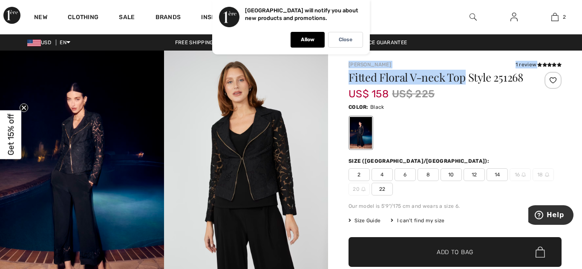 Image resolution: width=582 pixels, height=269 pixels. Describe the element at coordinates (24, 108) in the screenshot. I see `button: Close teaser` at that location.